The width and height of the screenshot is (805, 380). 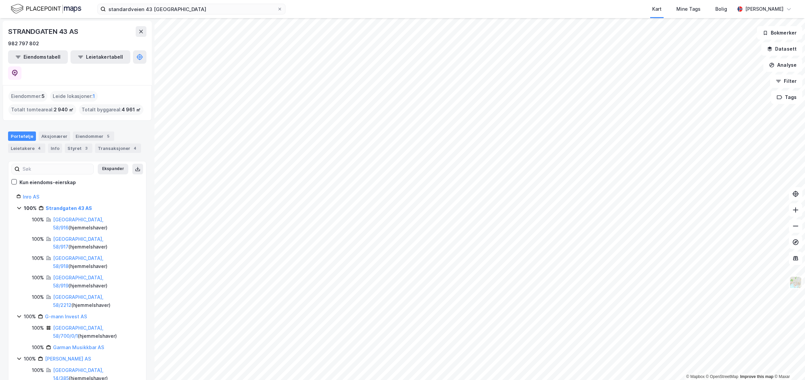 I want to click on a: OpenStreetMap, so click(x=722, y=377).